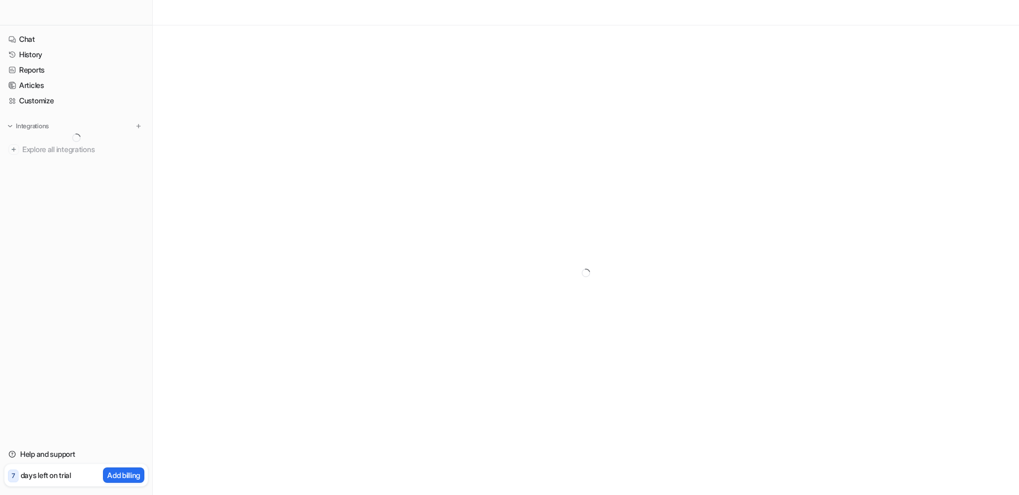 This screenshot has width=1019, height=495. What do you see at coordinates (10, 126) in the screenshot?
I see `img: expand menu` at bounding box center [10, 126].